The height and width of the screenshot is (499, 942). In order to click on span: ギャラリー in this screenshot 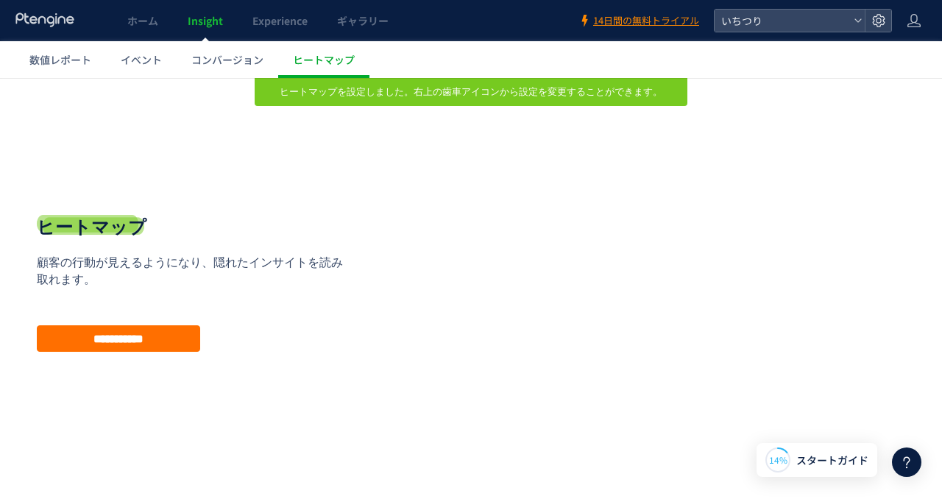, I will do `click(363, 21)`.